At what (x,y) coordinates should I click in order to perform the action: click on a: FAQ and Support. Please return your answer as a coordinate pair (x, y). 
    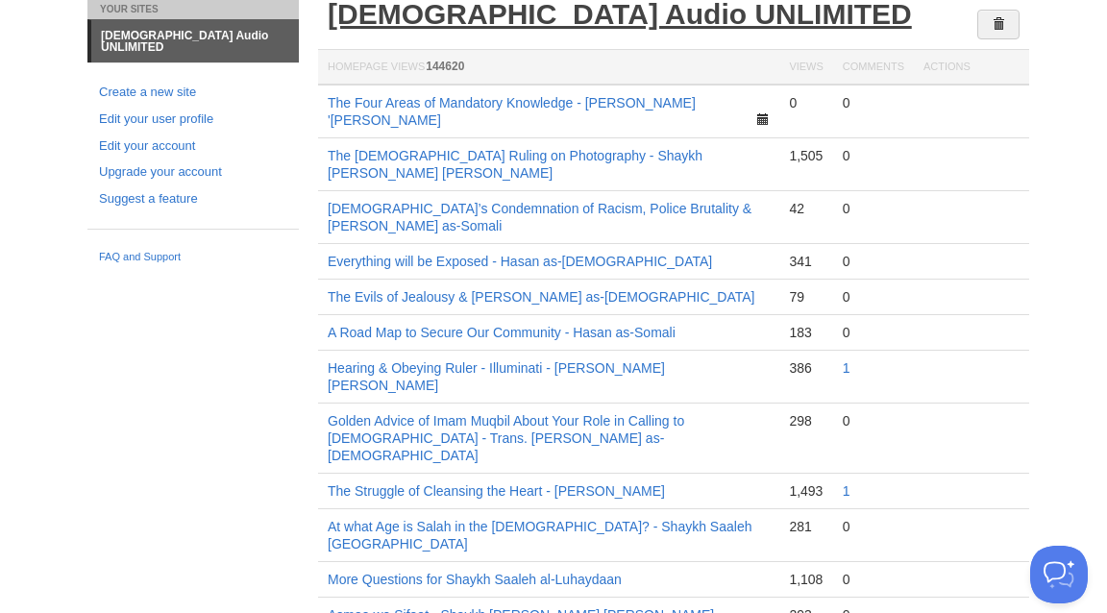
    Looking at the image, I should click on (193, 258).